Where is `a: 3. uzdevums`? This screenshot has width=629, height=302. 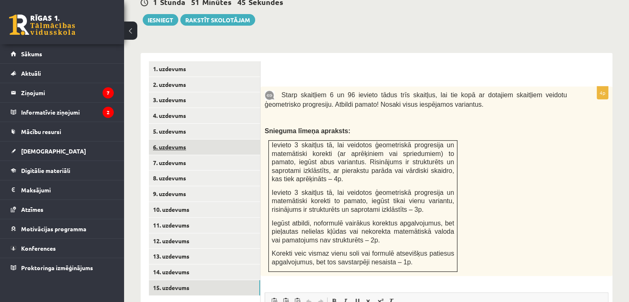 a: 3. uzdevums is located at coordinates (204, 100).